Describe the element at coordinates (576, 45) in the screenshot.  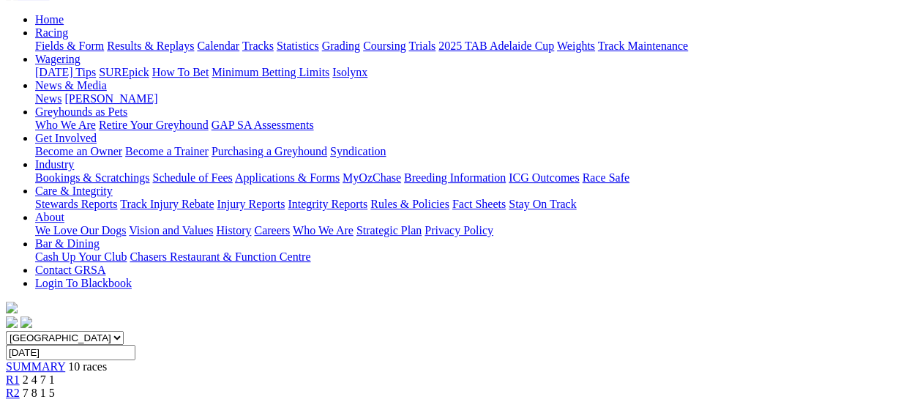
I see `a: Weights` at that location.